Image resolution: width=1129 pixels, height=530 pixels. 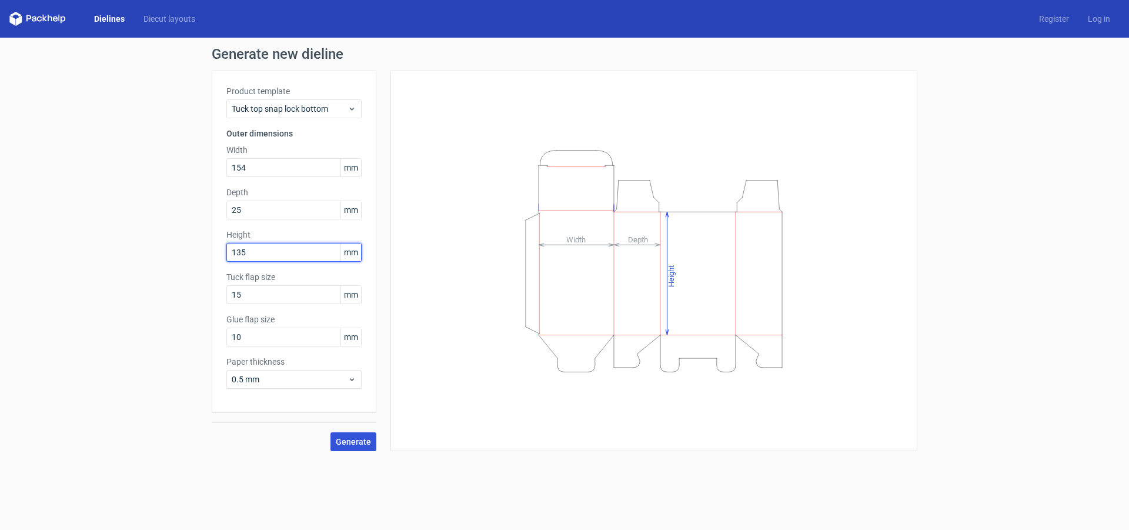 What do you see at coordinates (294, 192) in the screenshot?
I see `label: Depth` at bounding box center [294, 192].